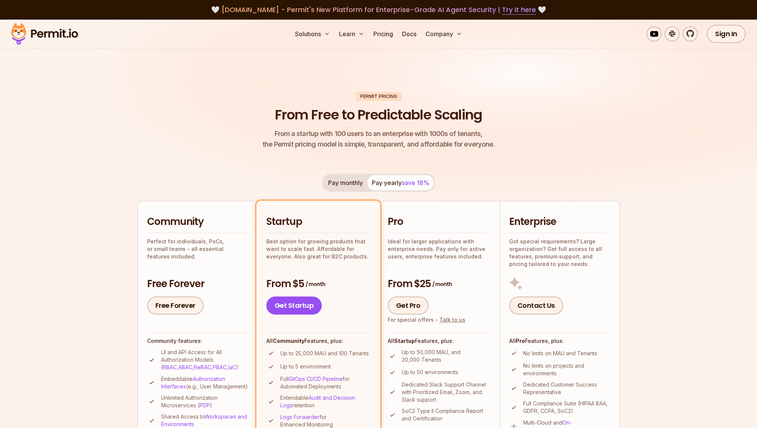  Describe the element at coordinates (312, 34) in the screenshot. I see `button: Solutions` at that location.